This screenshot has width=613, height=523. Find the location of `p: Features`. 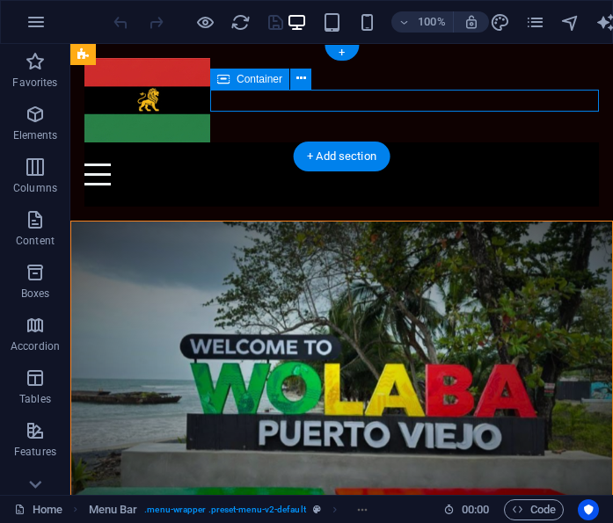

p: Features is located at coordinates (35, 452).